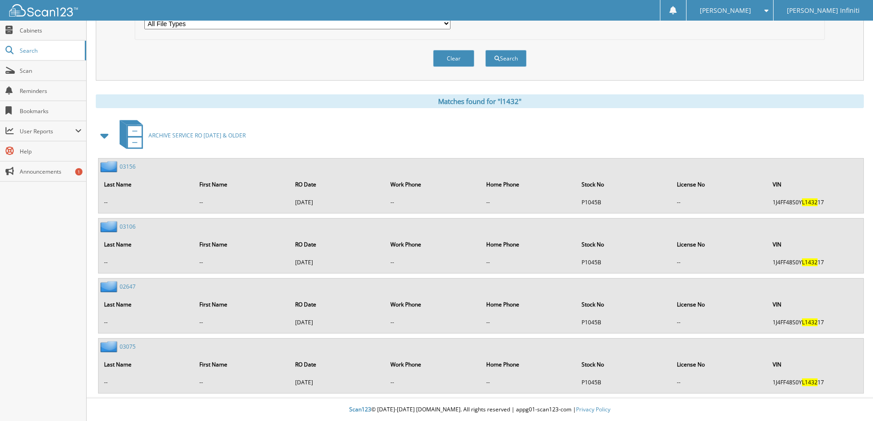 This screenshot has width=873, height=421. Describe the element at coordinates (50, 91) in the screenshot. I see `span: Reminders` at that location.